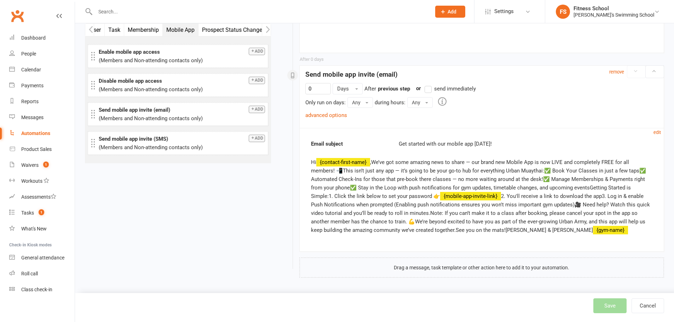  What do you see at coordinates (30, 102) in the screenshot?
I see `div: Reports` at bounding box center [30, 102].